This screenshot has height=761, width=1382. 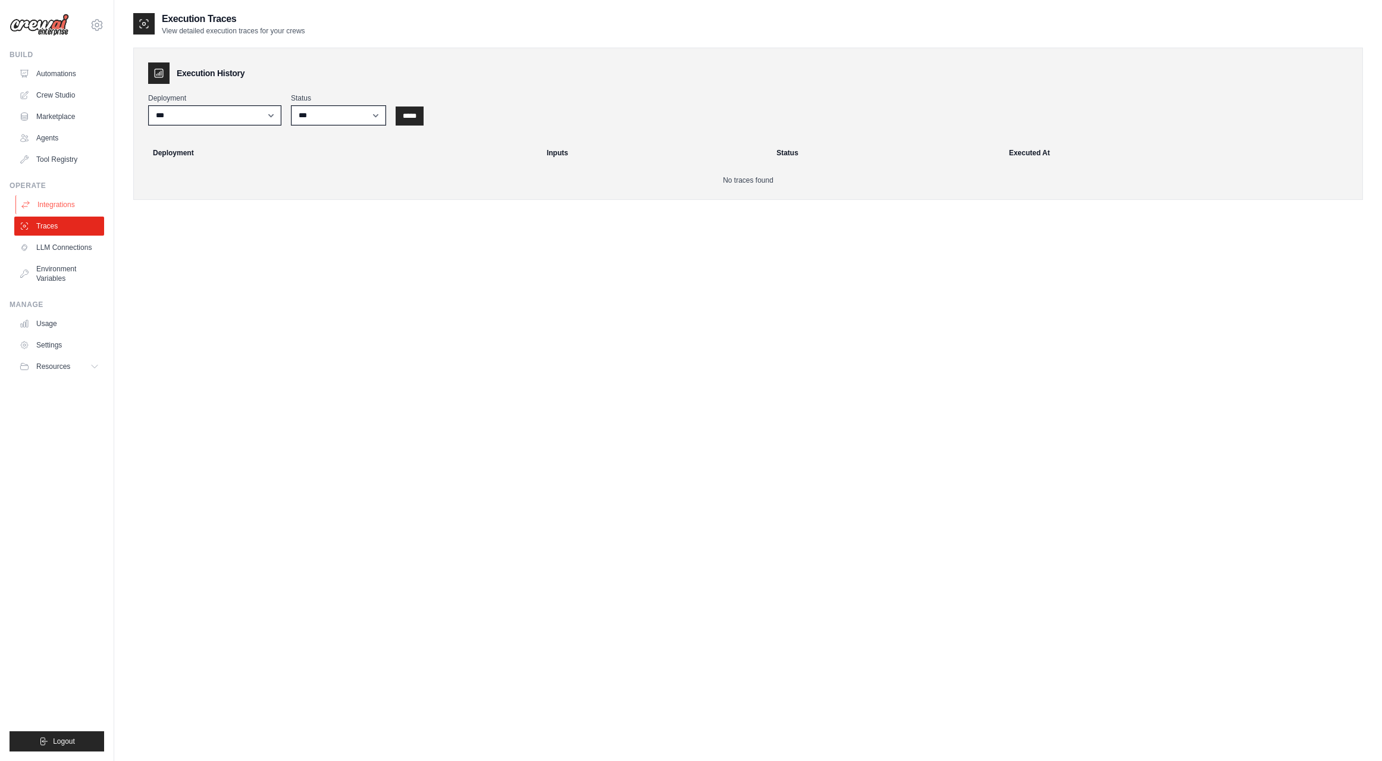 I want to click on a: Settings, so click(x=59, y=345).